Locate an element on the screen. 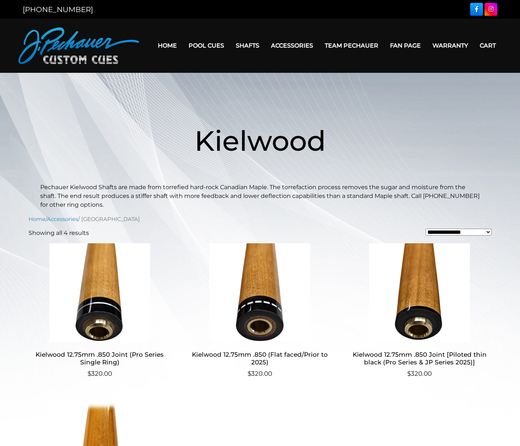  a: Kielwood 12.75mm .850 Joint (Pro Series Single Ring) $320.00 is located at coordinates (100, 311).